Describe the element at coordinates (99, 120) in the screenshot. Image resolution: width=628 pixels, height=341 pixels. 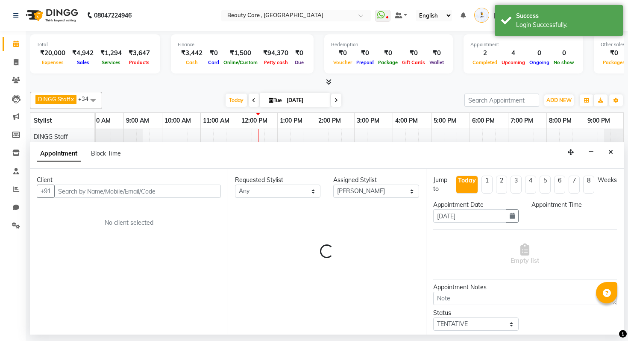
I see `a: 8:00 AM` at that location.